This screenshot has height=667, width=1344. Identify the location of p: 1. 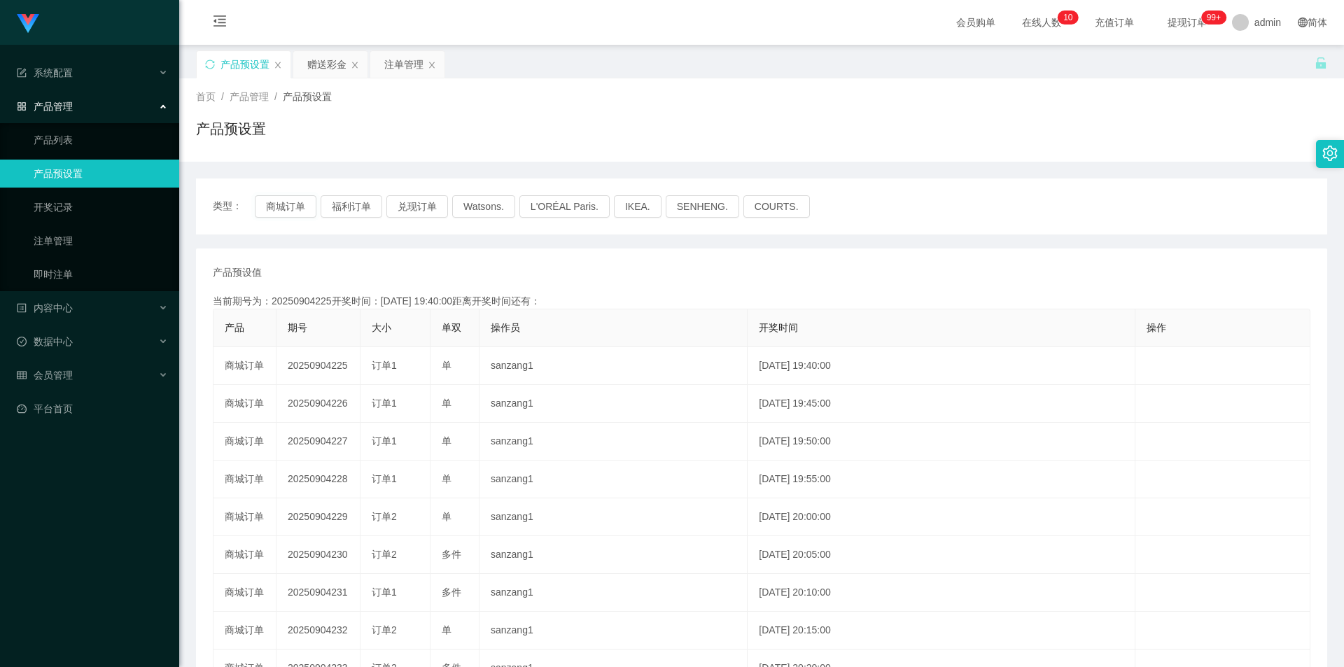
(1066, 18).